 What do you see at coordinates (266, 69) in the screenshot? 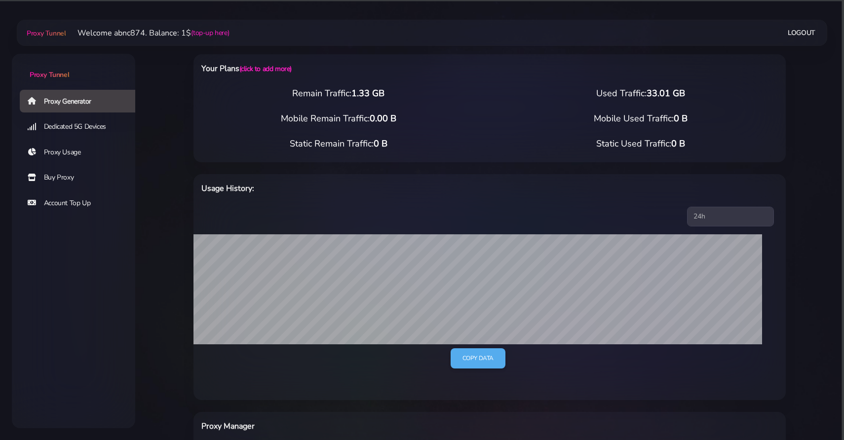
I see `a: (click to add more)` at bounding box center [266, 69].